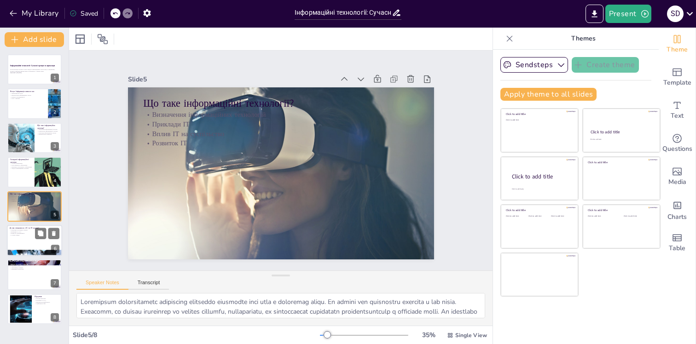 This screenshot has width=696, height=344. What do you see at coordinates (149, 285) in the screenshot?
I see `button: Transcript` at bounding box center [149, 285].